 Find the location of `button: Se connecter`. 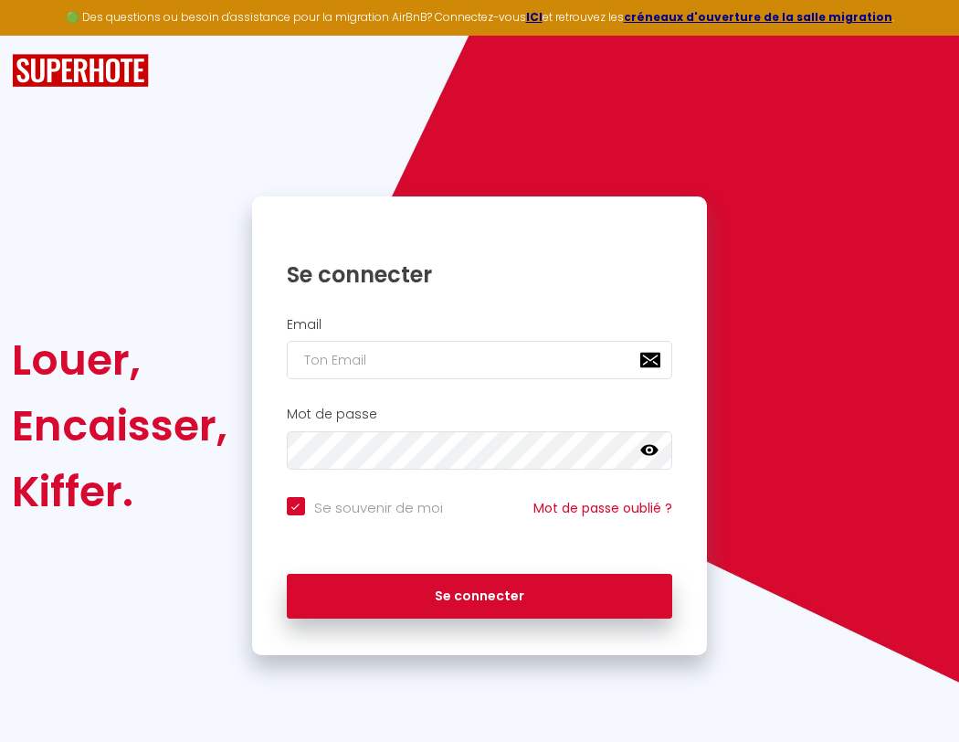

button: Se connecter is located at coordinates (480, 597).